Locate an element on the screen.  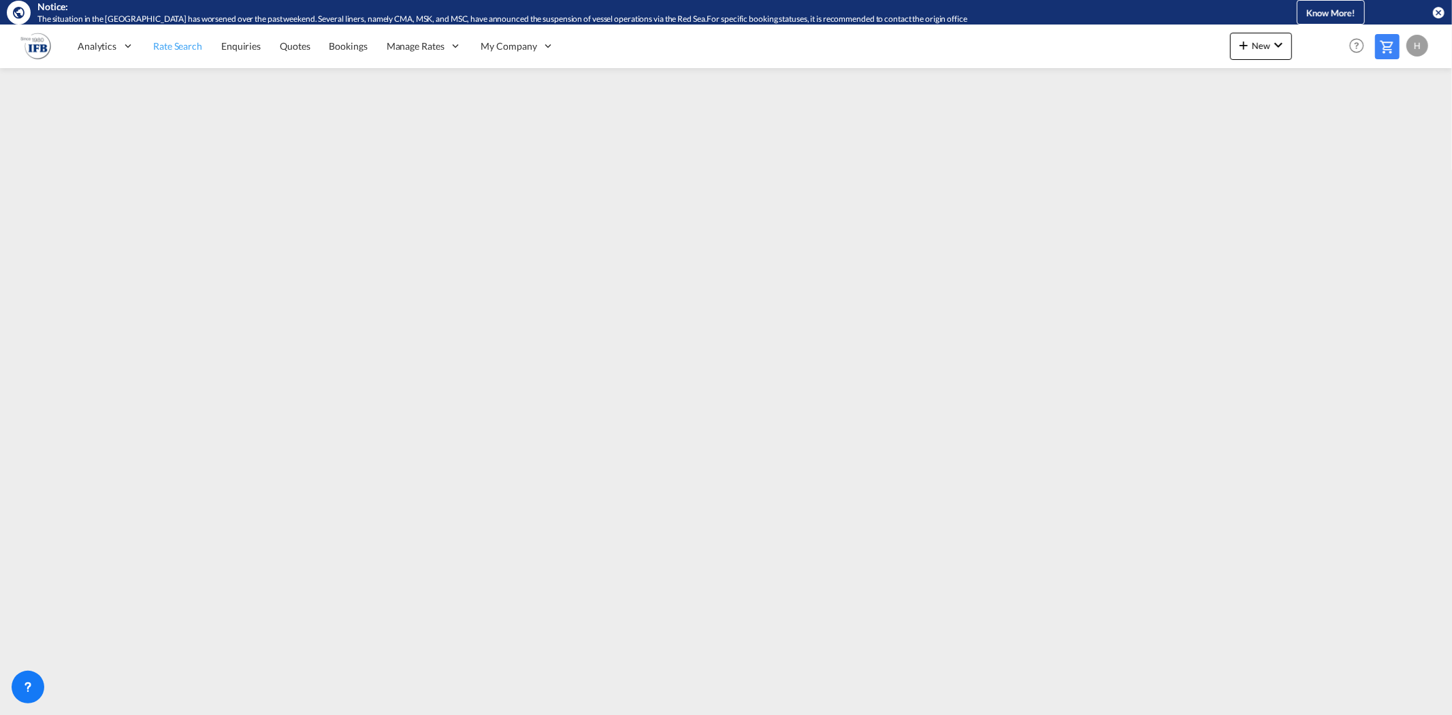
span: New is located at coordinates (1261, 46).